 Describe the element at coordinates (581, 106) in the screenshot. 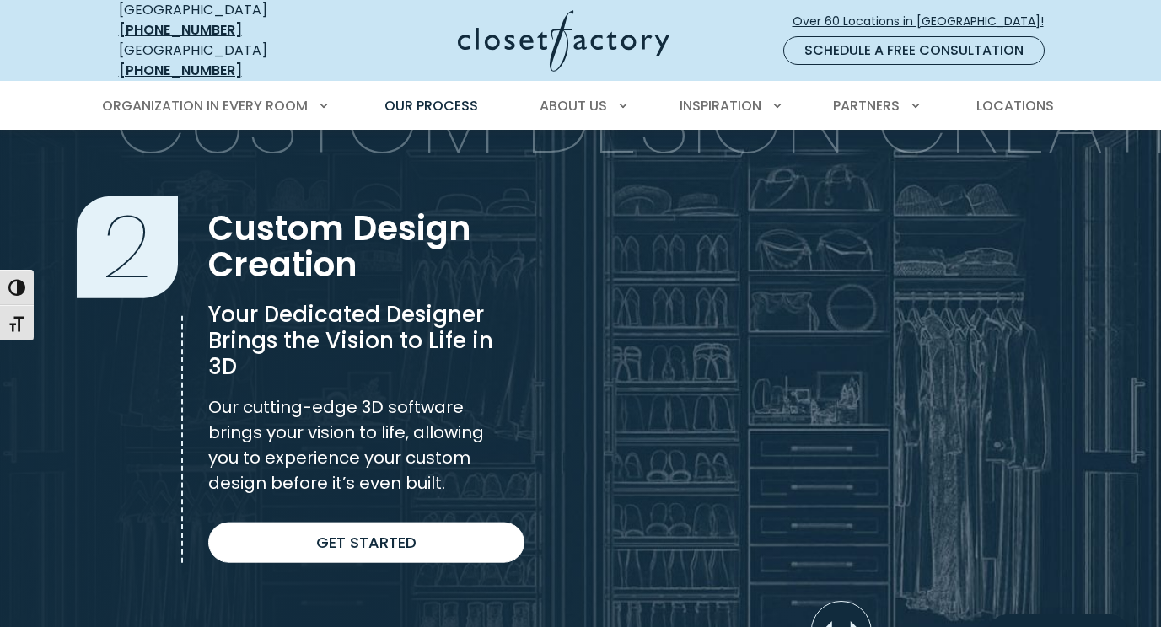

I see `nav: Primary Menu` at that location.